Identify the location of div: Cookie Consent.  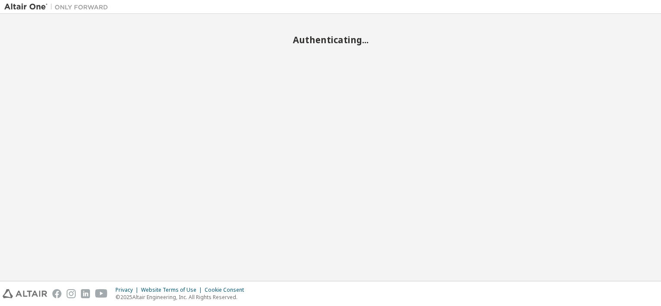
(227, 290).